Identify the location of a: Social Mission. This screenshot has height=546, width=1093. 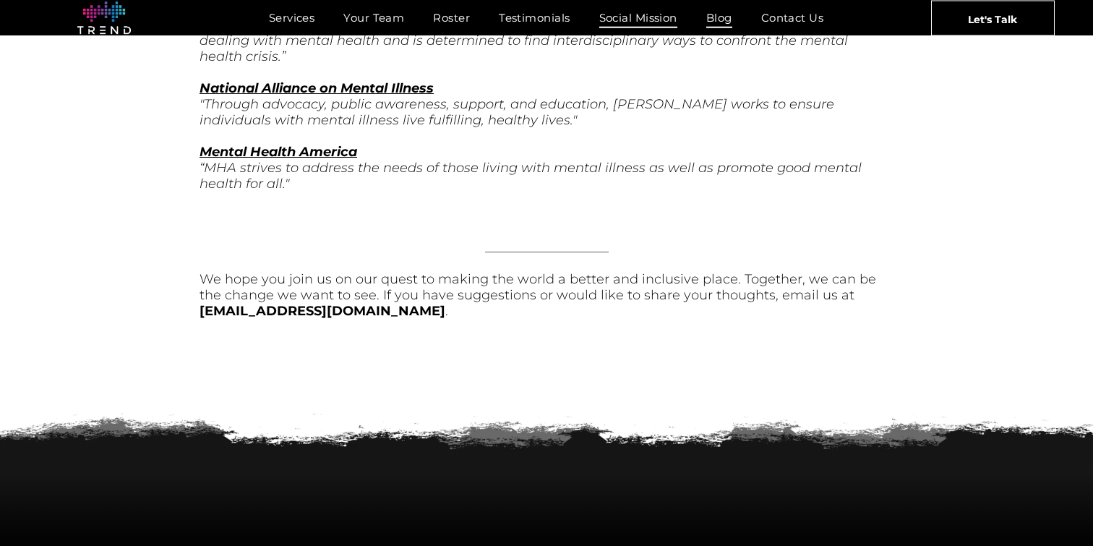
(638, 17).